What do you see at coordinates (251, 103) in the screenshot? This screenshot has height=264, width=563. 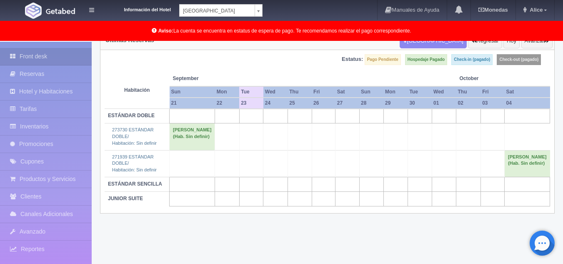 I see `th: 23` at bounding box center [251, 103].